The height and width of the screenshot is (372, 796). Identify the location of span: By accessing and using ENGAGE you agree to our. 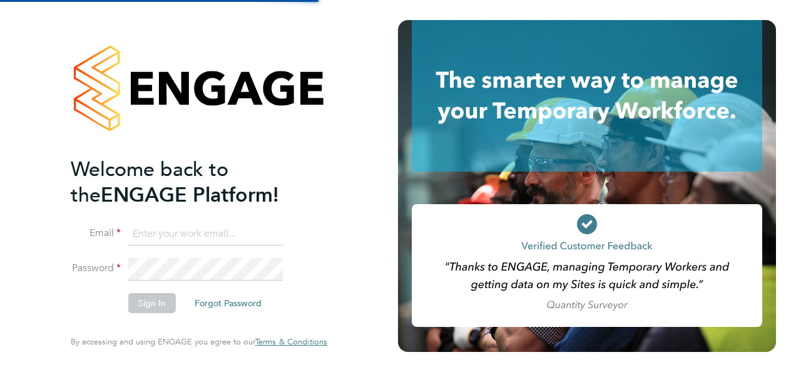
(199, 341).